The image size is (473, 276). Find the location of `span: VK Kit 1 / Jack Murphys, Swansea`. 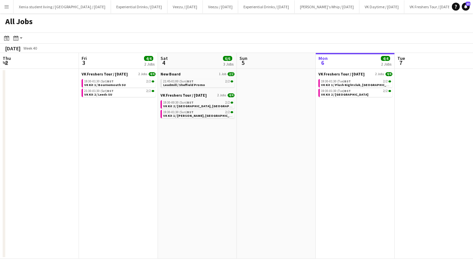

span: VK Kit 1 / Jack Murphys, Swansea is located at coordinates (201, 115).